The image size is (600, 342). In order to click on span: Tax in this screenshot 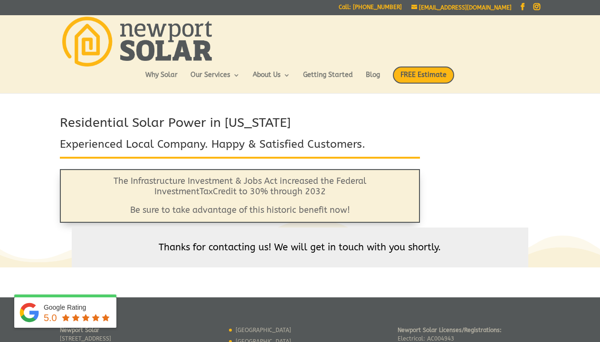, I will do `click(206, 191)`.